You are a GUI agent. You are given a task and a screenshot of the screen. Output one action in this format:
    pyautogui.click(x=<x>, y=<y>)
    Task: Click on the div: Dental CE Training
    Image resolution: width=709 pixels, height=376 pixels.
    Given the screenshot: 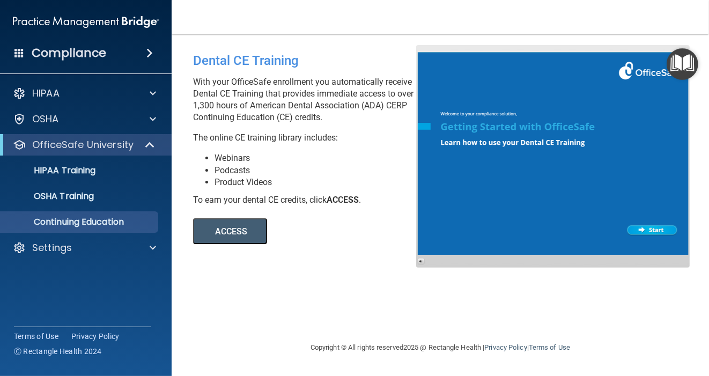 What is the action you would take?
    pyautogui.click(x=308, y=61)
    